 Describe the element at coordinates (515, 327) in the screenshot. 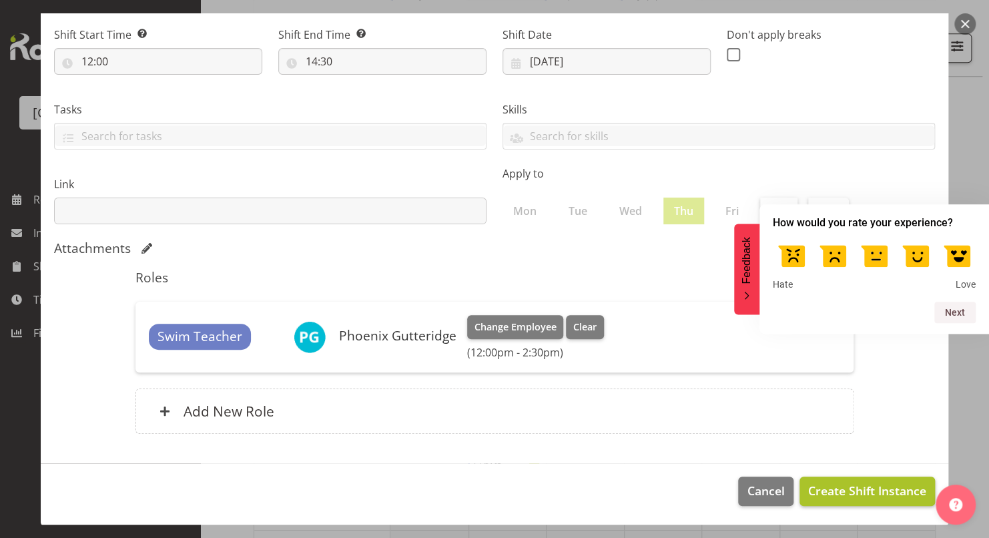

I see `button: Change Employee` at that location.